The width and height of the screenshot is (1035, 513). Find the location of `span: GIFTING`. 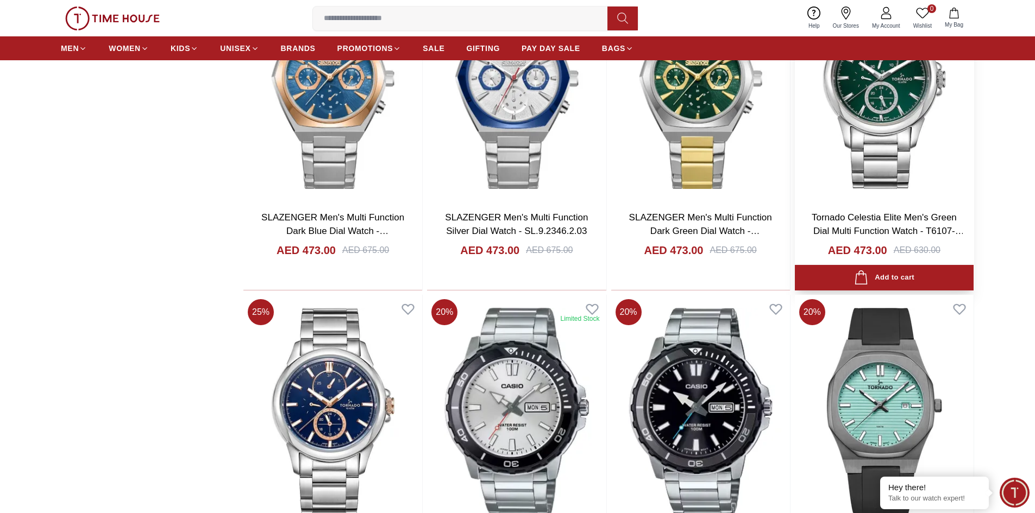

span: GIFTING is located at coordinates (483, 48).